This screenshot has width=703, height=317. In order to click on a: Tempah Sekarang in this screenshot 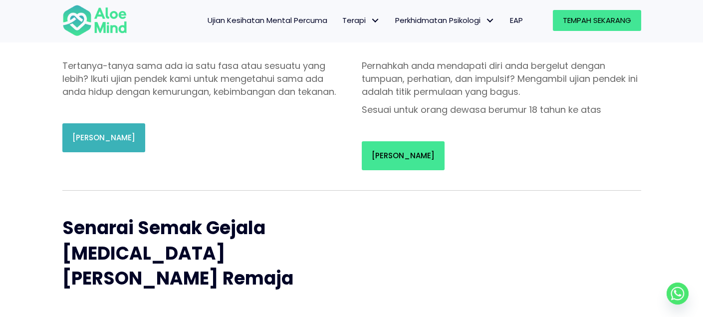, I will do `click(597, 20)`.